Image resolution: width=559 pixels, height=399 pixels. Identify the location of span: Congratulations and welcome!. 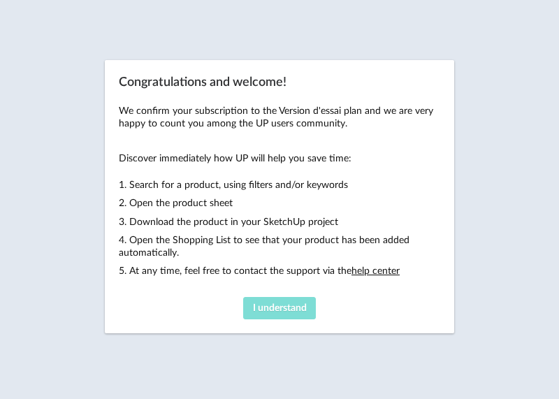
(203, 83).